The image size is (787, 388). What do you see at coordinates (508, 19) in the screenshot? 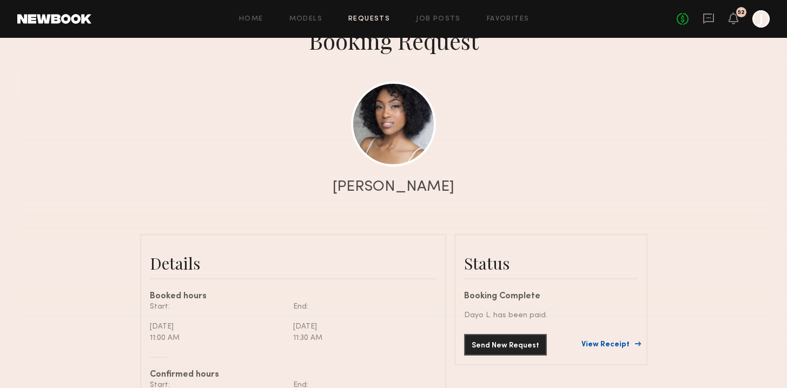
I see `a: Favorites` at bounding box center [508, 19].